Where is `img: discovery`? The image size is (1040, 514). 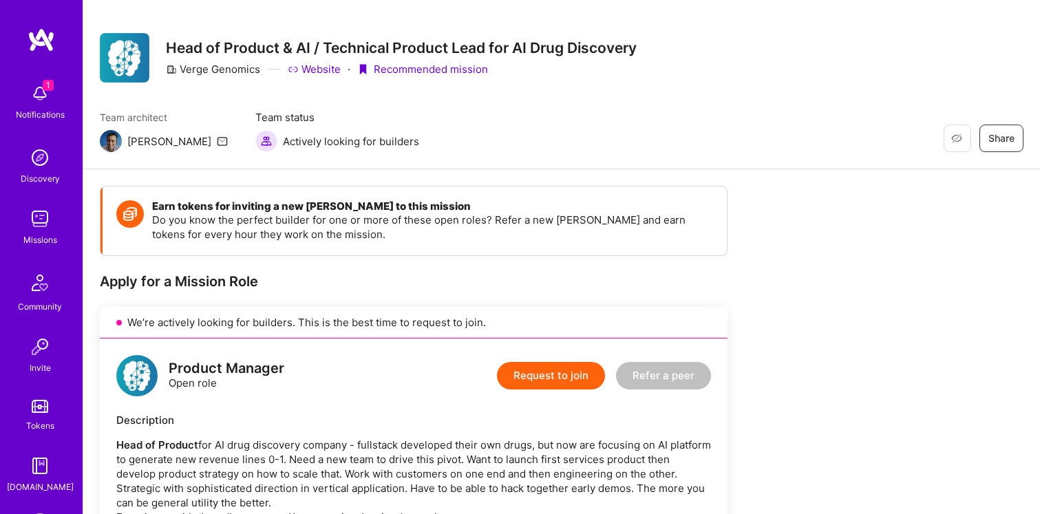
img: discovery is located at coordinates (40, 158).